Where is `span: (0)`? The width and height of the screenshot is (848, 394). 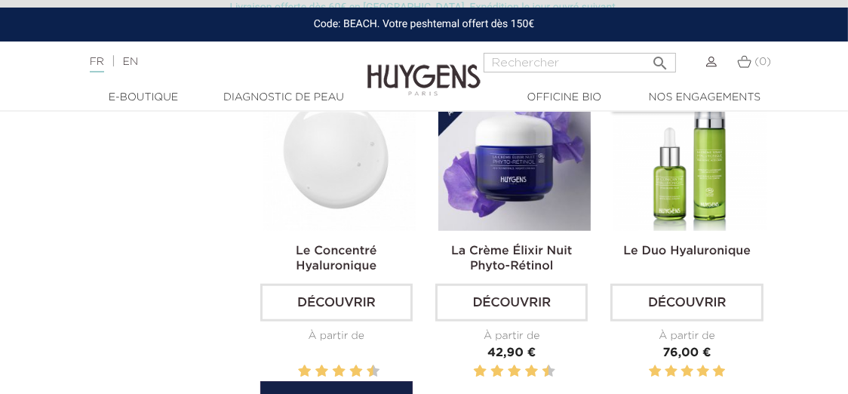
span: (0) is located at coordinates (763, 62).